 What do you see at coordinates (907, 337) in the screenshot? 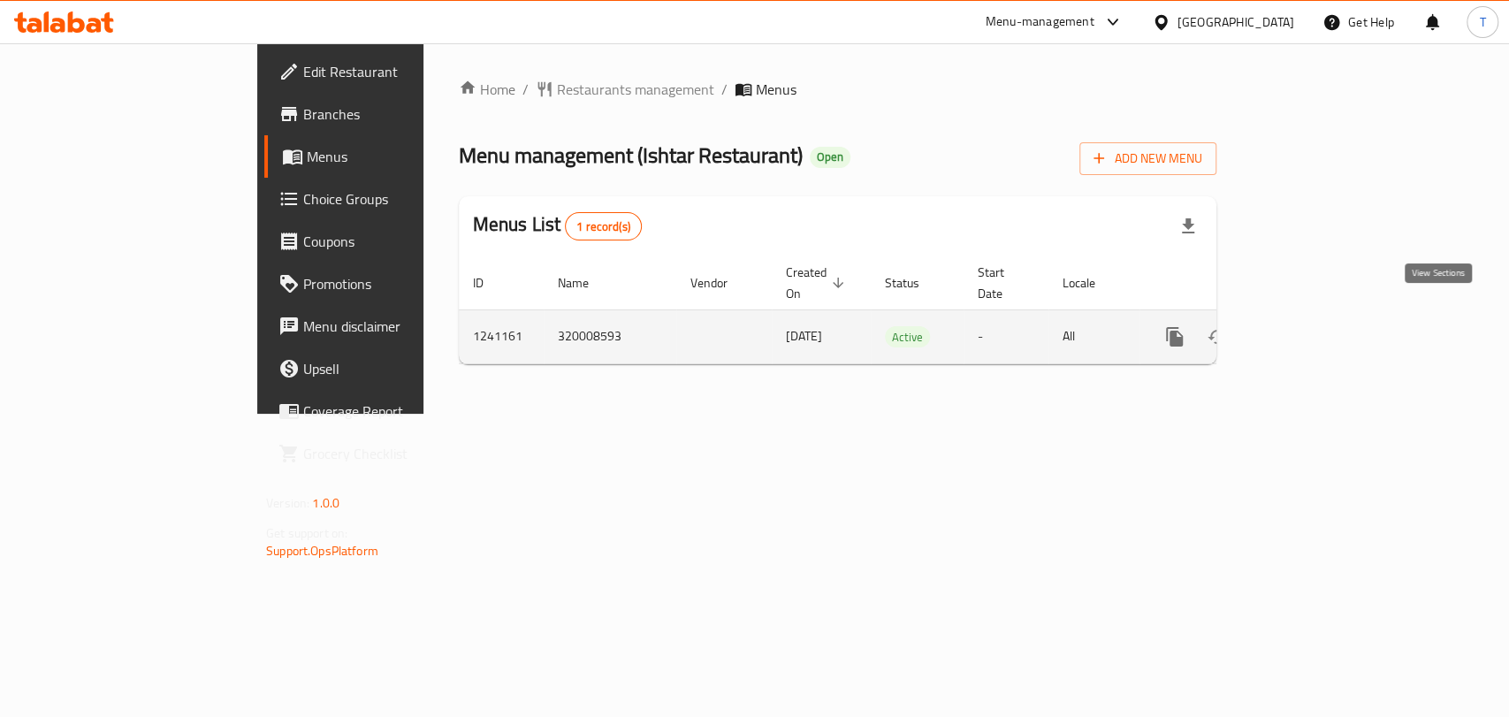
I see `div: Active` at bounding box center [907, 337].